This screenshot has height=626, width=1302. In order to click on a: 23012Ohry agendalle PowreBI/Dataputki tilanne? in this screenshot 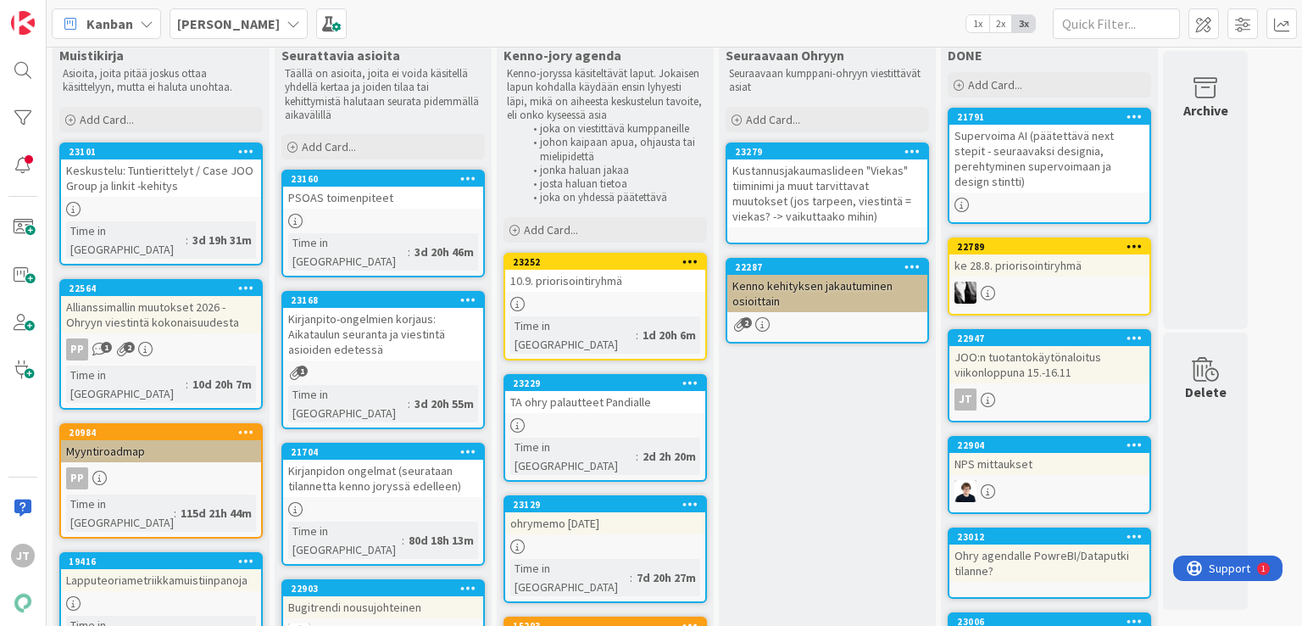, I will do `click(1050, 563)`.